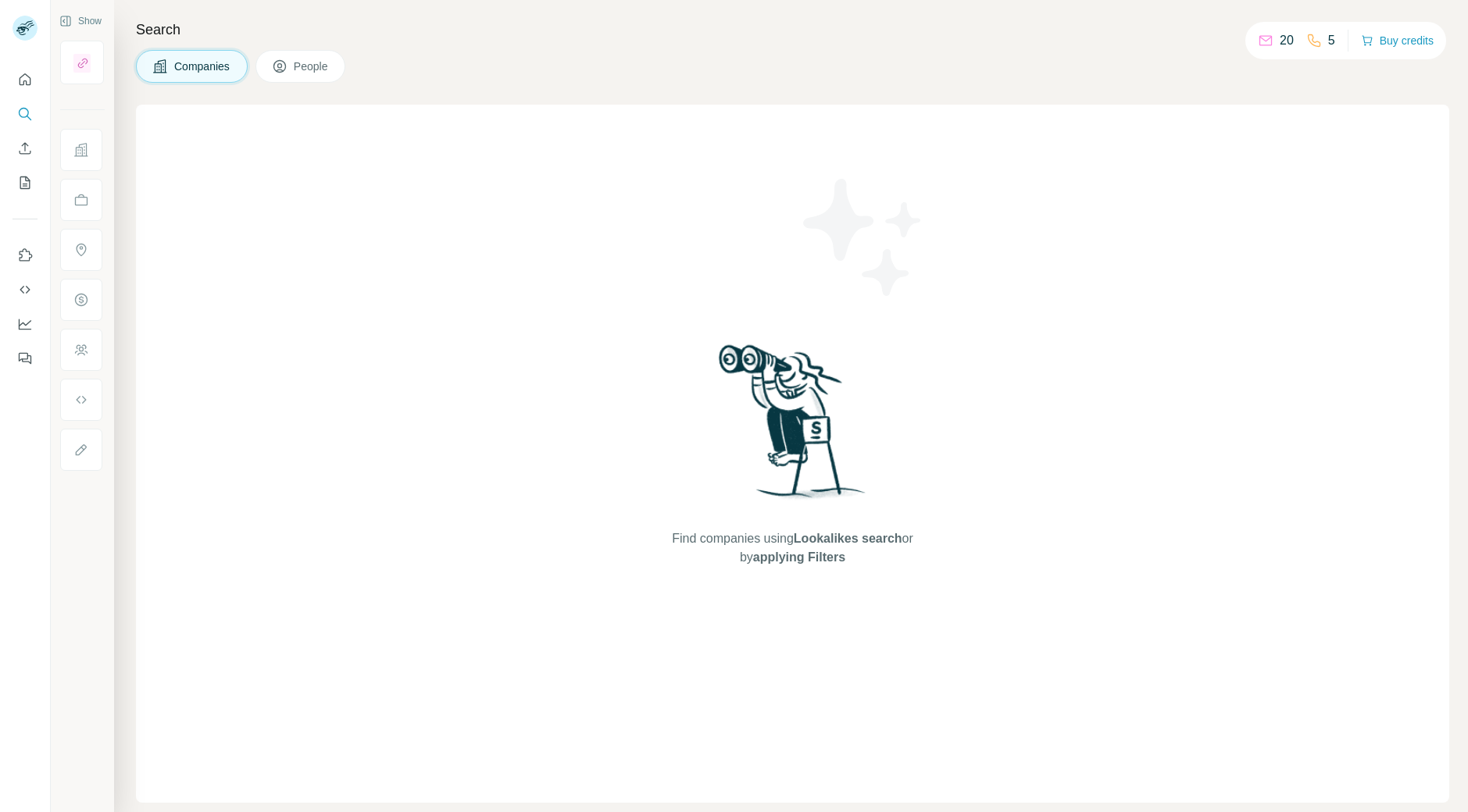 The width and height of the screenshot is (1468, 812). Describe the element at coordinates (81, 21) in the screenshot. I see `button: Show` at that location.